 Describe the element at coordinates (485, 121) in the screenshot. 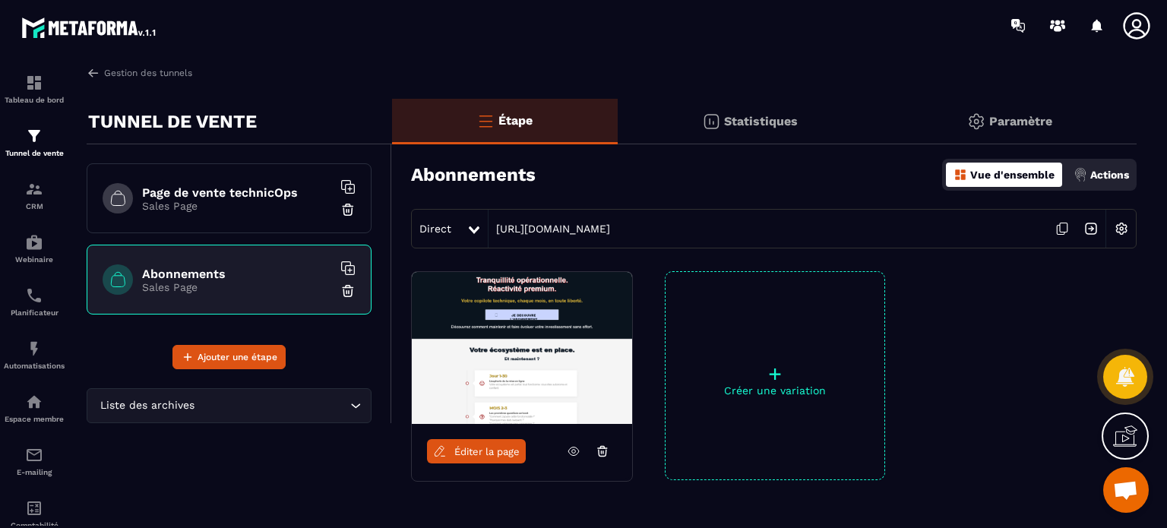

I see `img: bars-o.4a397970.svg` at that location.